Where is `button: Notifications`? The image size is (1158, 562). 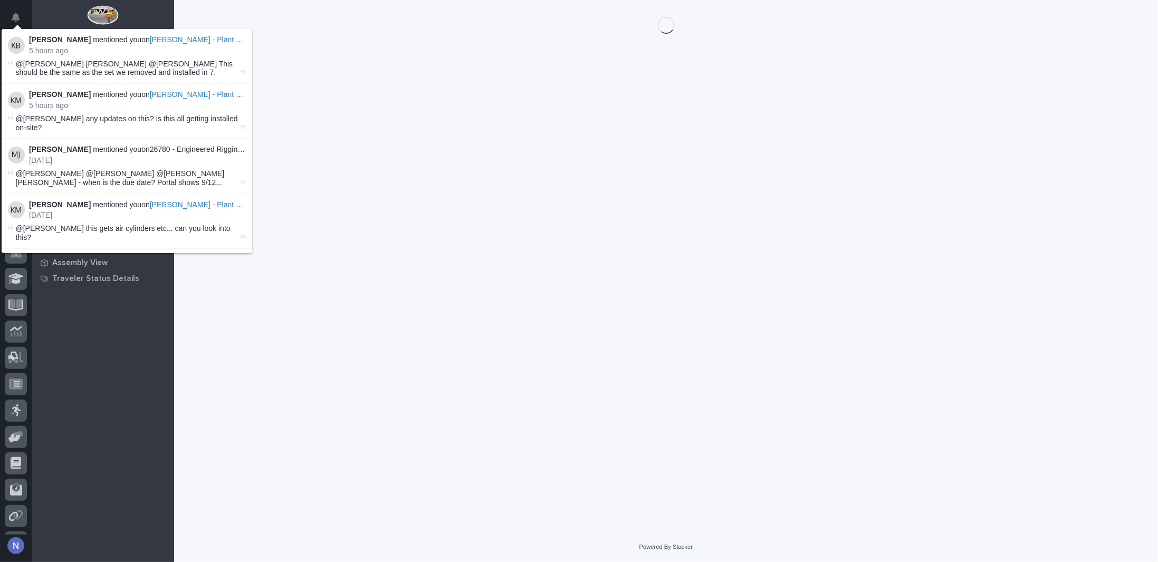
button: Notifications is located at coordinates (16, 17).